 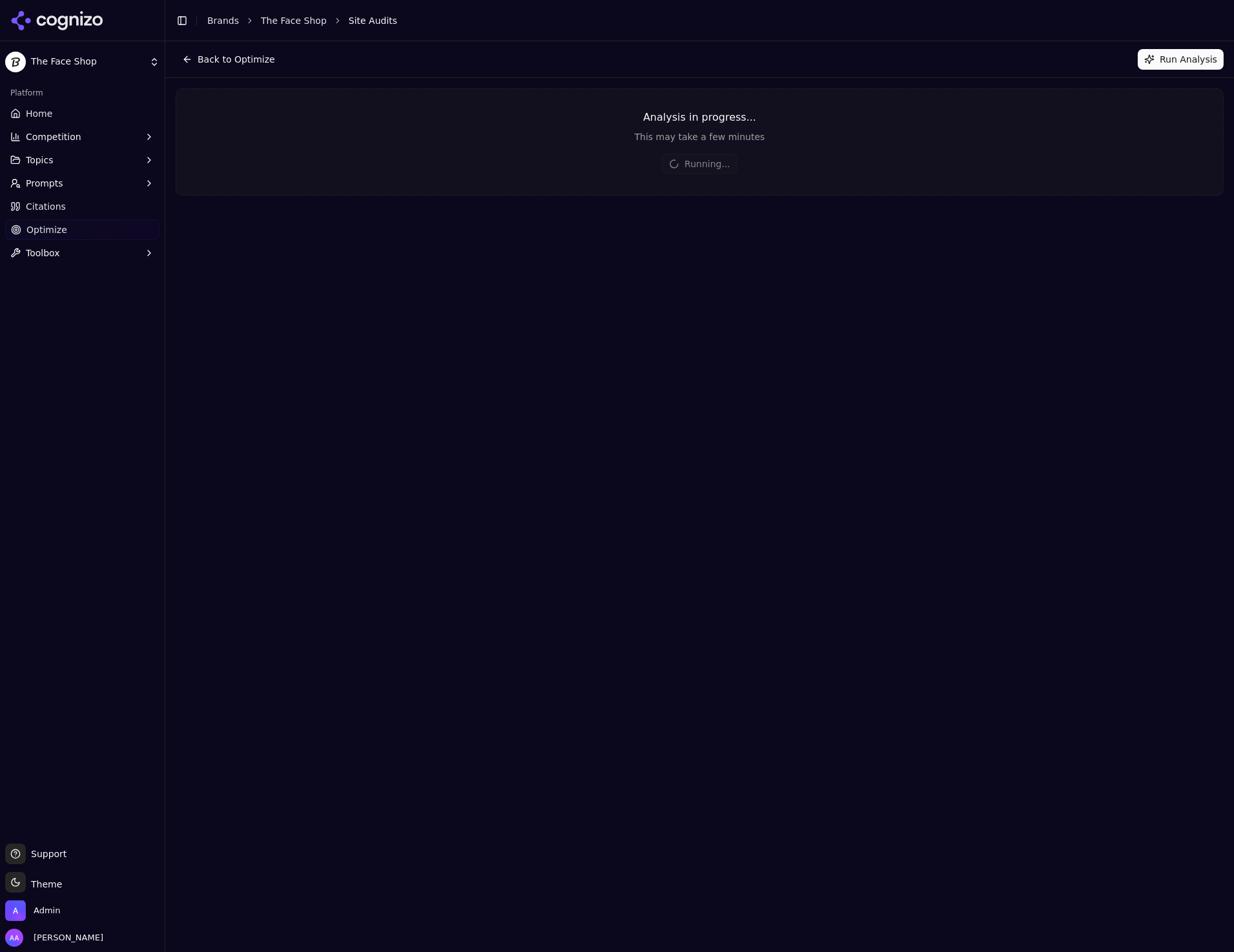 What do you see at coordinates (1180, 60) in the screenshot?
I see `button: Run Analysis` at bounding box center [1180, 60].